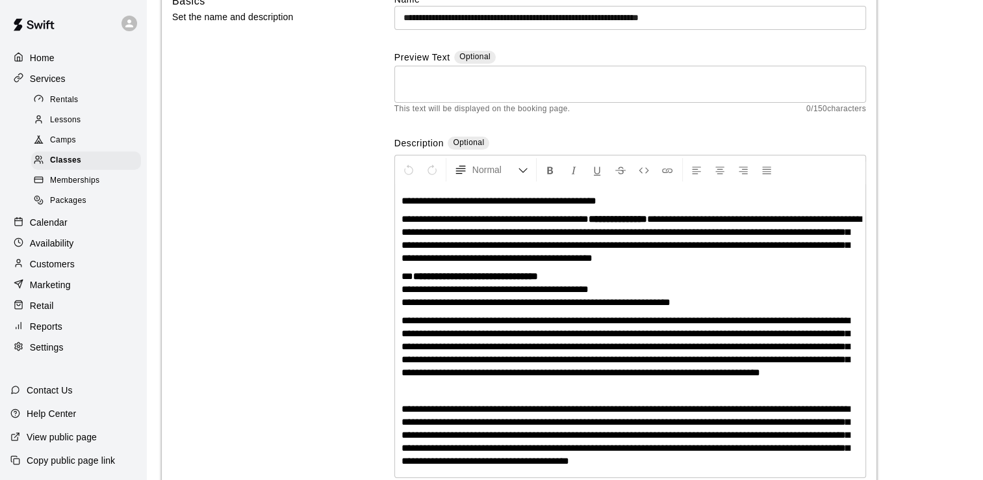 The width and height of the screenshot is (983, 480). Describe the element at coordinates (68, 201) in the screenshot. I see `span: Packages` at that location.